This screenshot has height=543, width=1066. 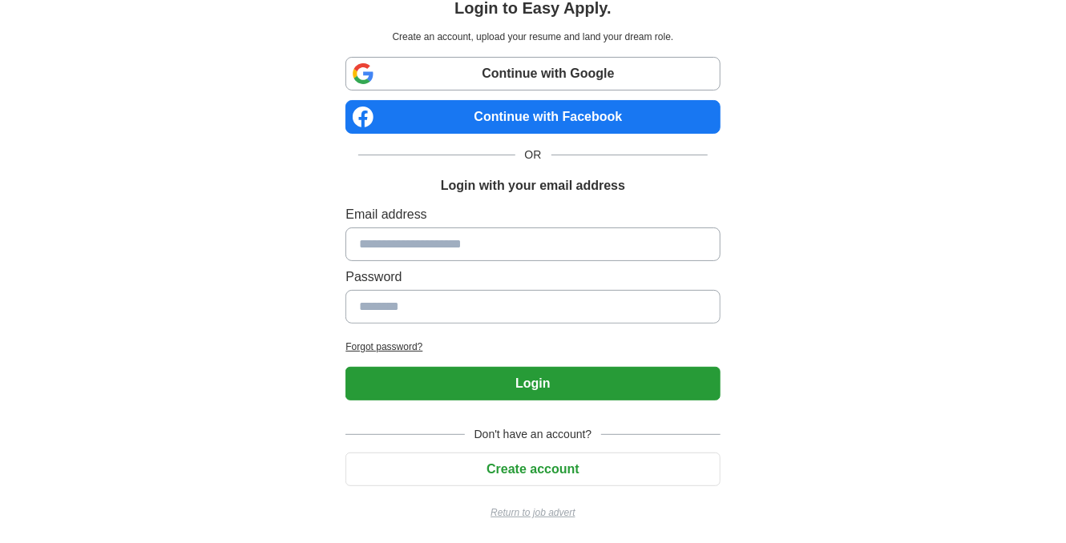 I want to click on label: Email address, so click(x=532, y=215).